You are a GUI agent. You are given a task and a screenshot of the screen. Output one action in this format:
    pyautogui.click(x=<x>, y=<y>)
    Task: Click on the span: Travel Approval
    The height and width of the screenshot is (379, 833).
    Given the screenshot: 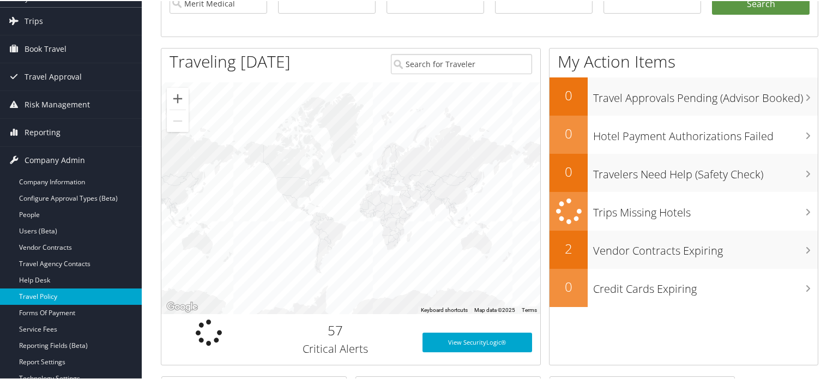 What is the action you would take?
    pyautogui.click(x=53, y=76)
    